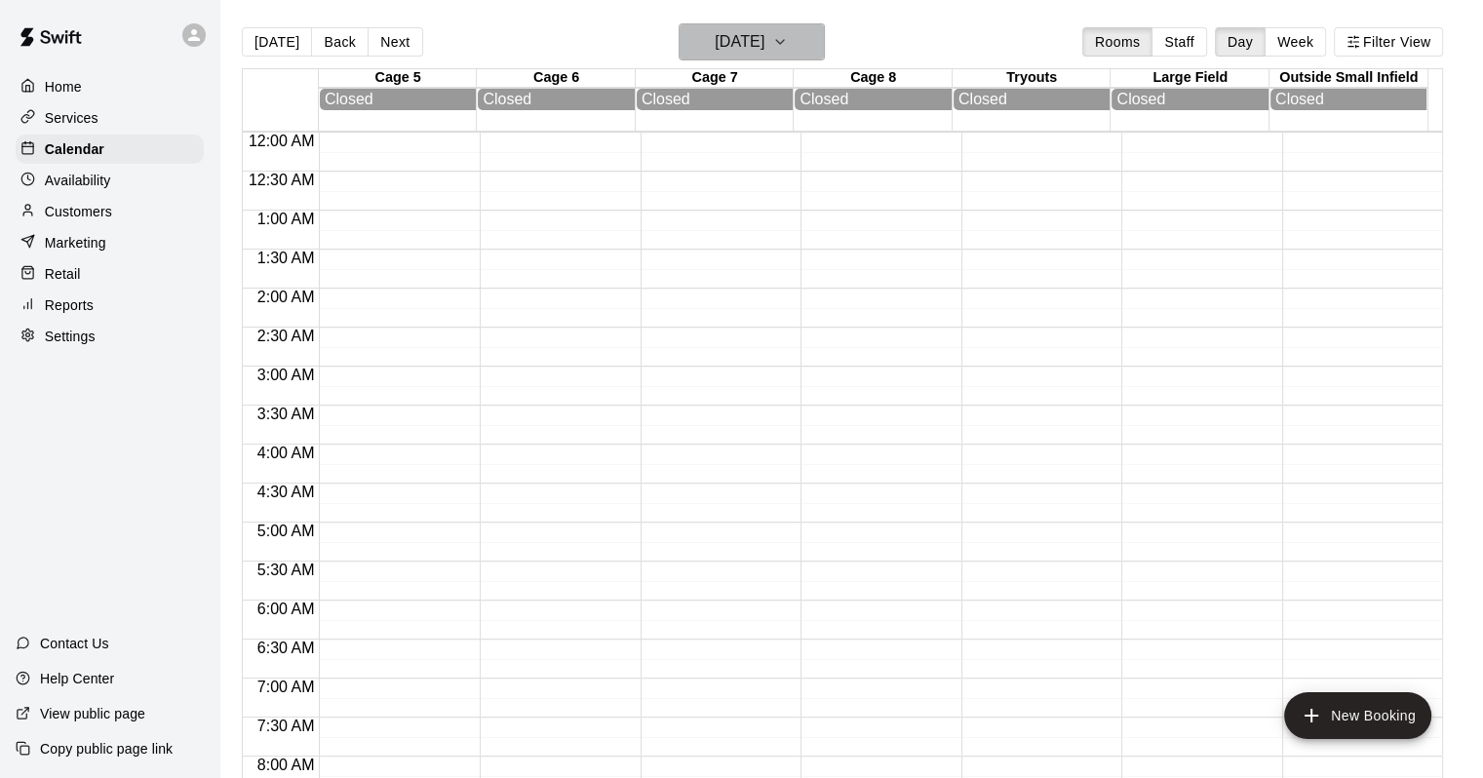 This screenshot has width=1483, height=778. Describe the element at coordinates (74, 644) in the screenshot. I see `p: Contact Us` at that location.